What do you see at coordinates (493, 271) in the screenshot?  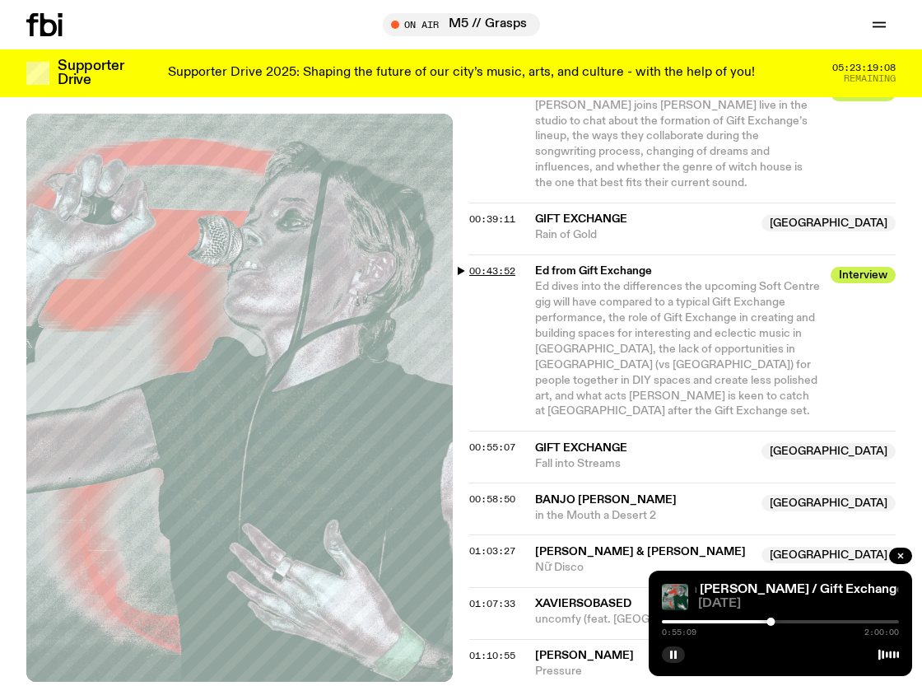 I see `button: 00:43:52` at bounding box center [493, 271].